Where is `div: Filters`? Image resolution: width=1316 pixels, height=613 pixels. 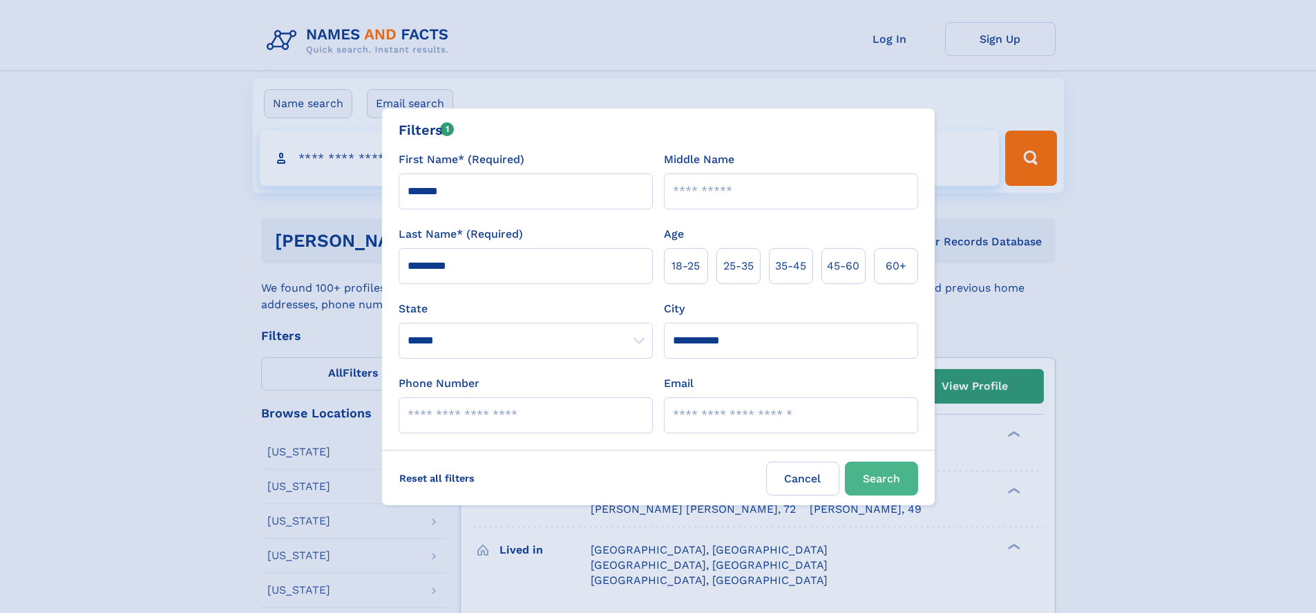 div: Filters is located at coordinates (426, 130).